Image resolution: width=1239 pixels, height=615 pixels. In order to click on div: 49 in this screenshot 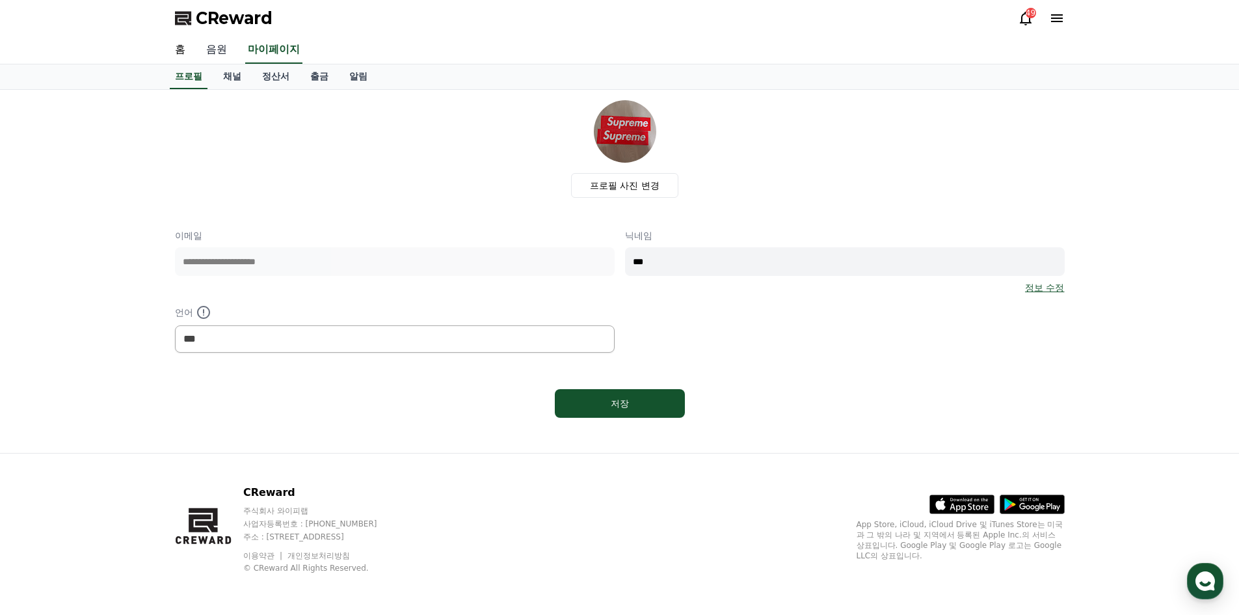, I will do `click(1031, 13)`.